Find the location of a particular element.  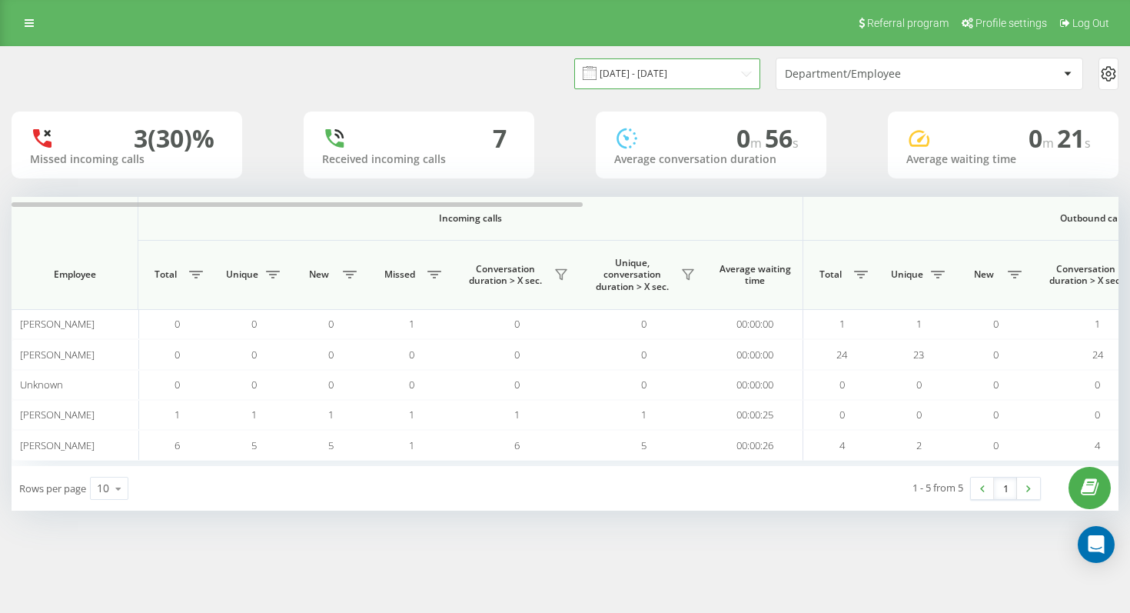

span: Missed is located at coordinates (400, 275).